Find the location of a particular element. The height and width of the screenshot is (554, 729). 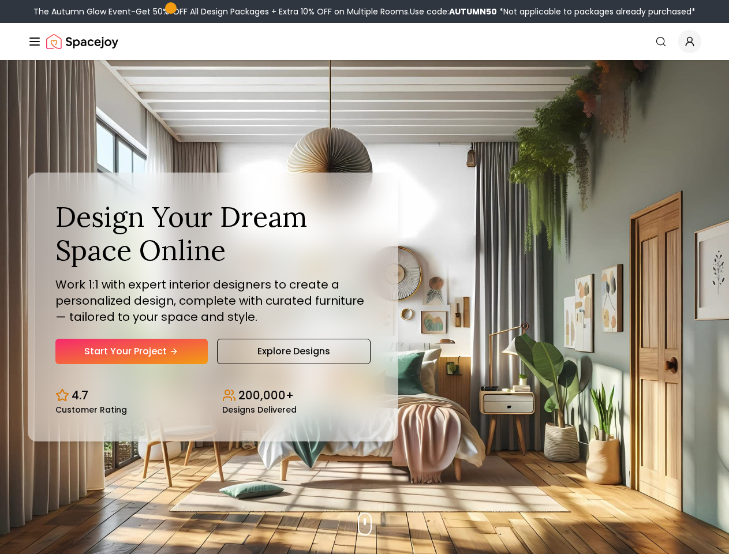

b: AUTUMN50 is located at coordinates (473, 12).